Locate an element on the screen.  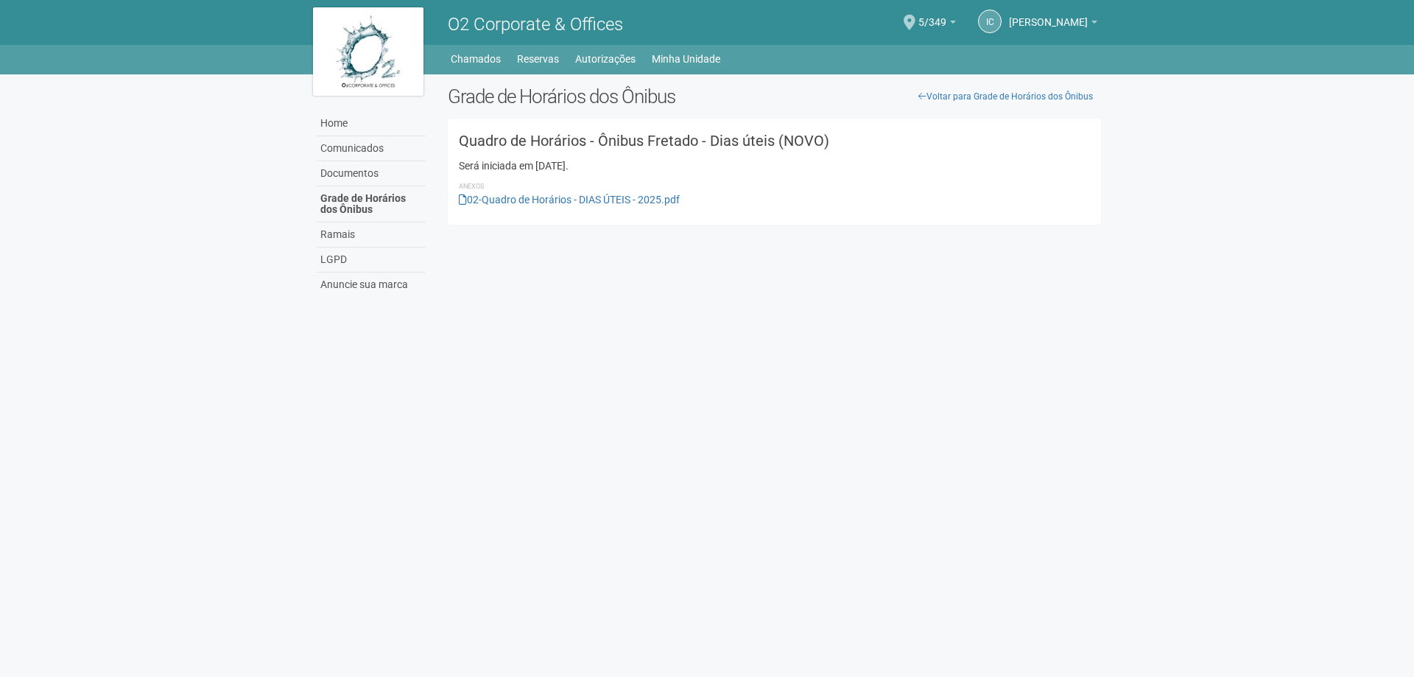
a: Chamados is located at coordinates (476, 59).